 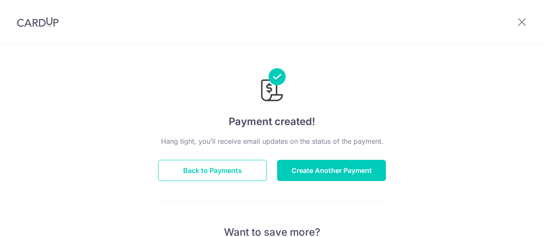 What do you see at coordinates (212, 171) in the screenshot?
I see `button: Back to Payments` at bounding box center [212, 171].